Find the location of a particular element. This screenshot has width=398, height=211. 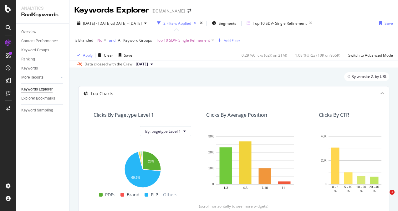

span: Top 10 SDV- Single Refinement is located at coordinates (183, 40).